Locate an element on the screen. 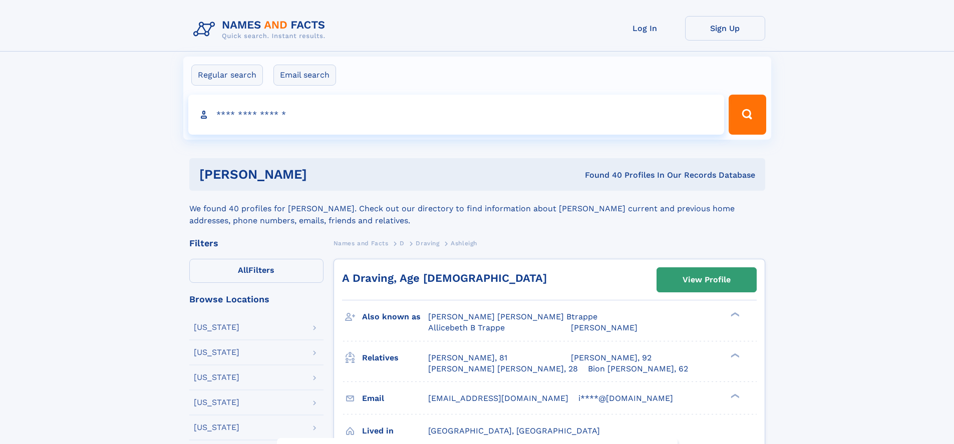  a: Draving is located at coordinates (427, 243).